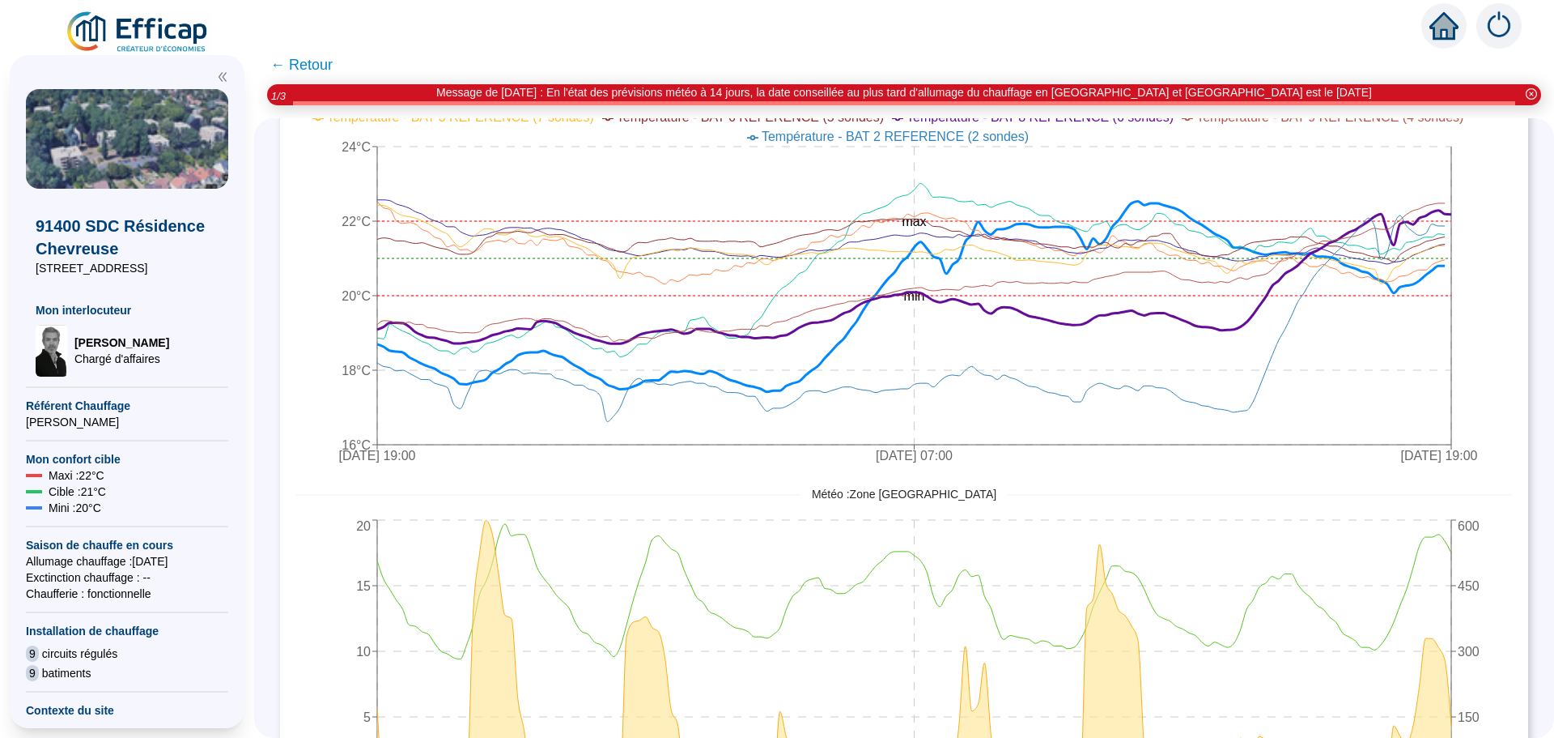 The image size is (1554, 738). Describe the element at coordinates (127, 406) in the screenshot. I see `span: Référent Chauffage` at that location.